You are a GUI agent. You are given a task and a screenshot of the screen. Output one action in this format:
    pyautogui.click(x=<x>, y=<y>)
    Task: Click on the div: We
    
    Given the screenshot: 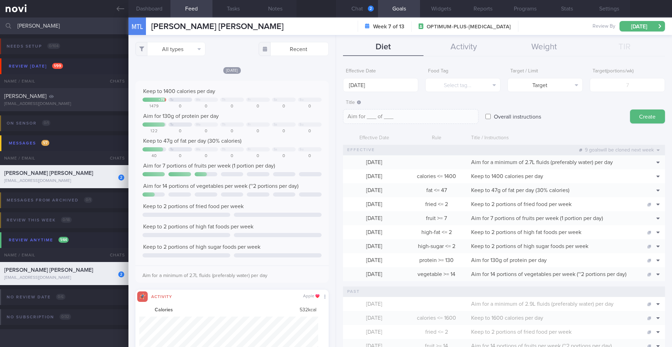 What is the action you would take?
    pyautogui.click(x=198, y=125)
    